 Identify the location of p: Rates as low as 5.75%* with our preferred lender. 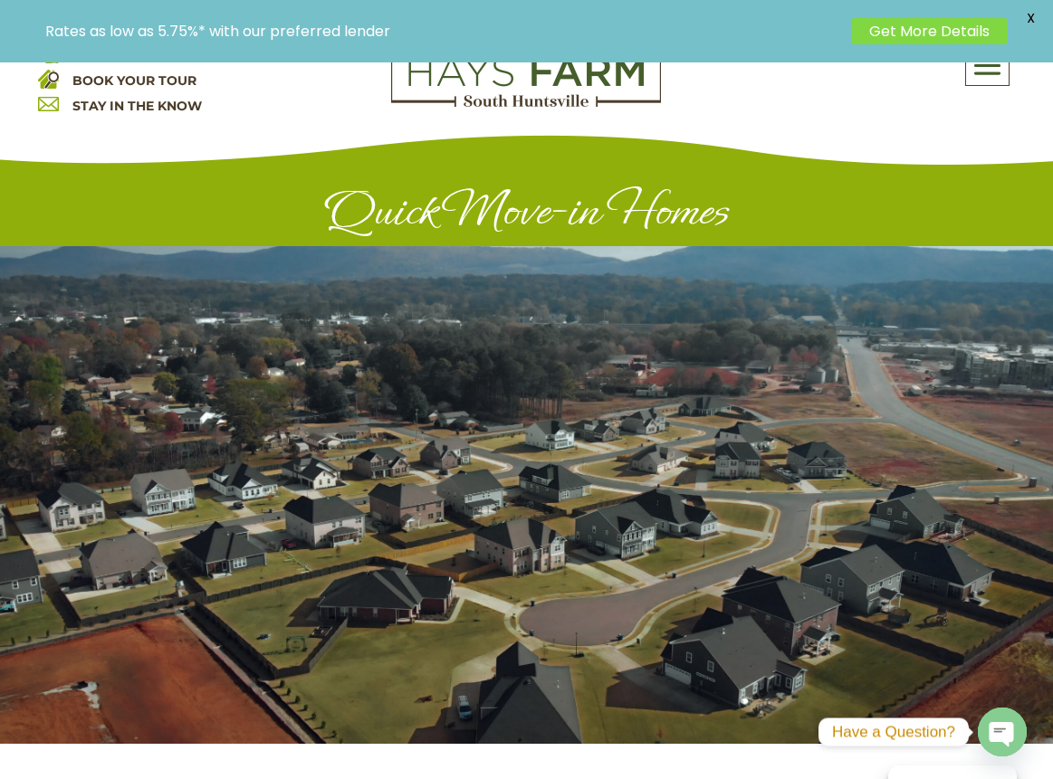
(444, 31).